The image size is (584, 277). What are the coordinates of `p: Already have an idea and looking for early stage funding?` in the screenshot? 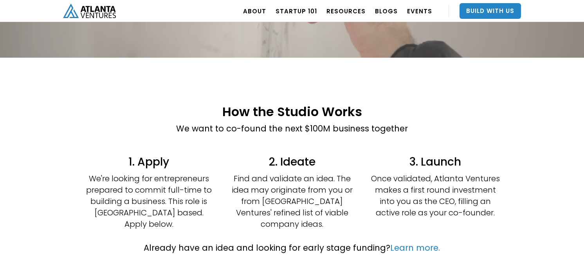 It's located at (292, 248).